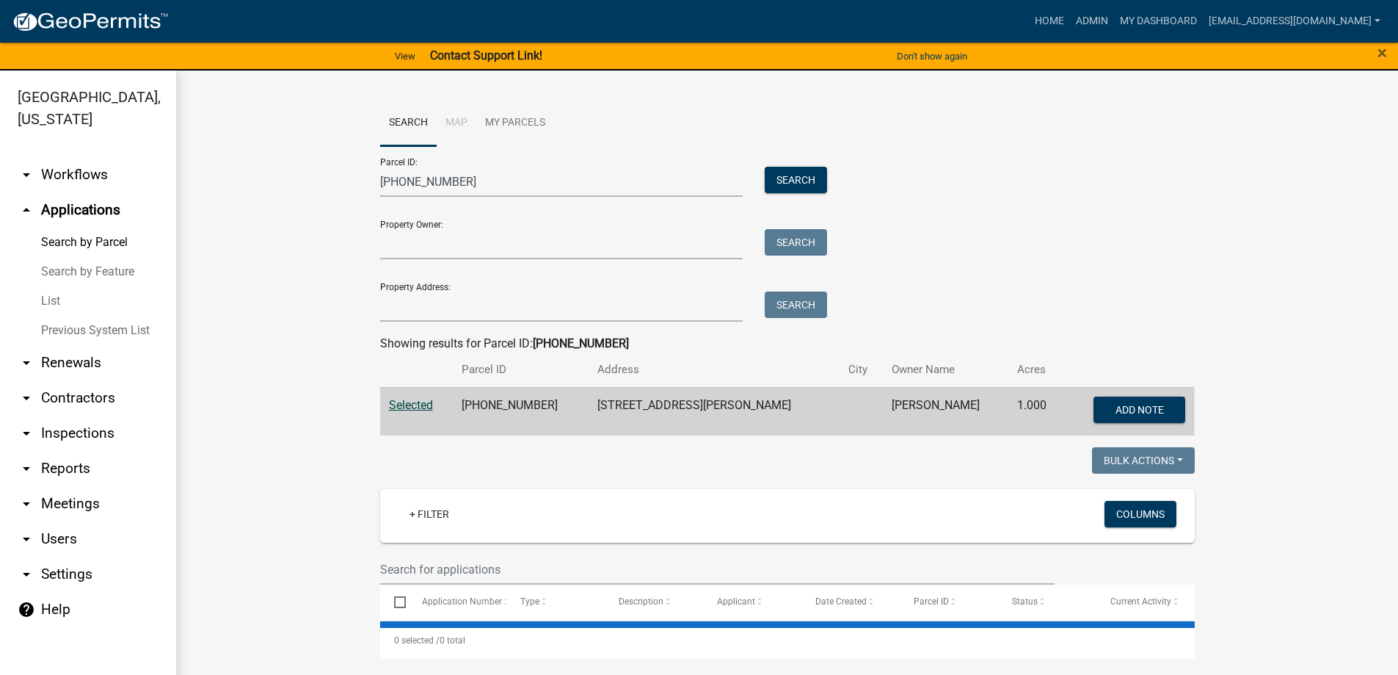 This screenshot has height=675, width=1398. I want to click on datatable-header-cell: Select, so click(394, 602).